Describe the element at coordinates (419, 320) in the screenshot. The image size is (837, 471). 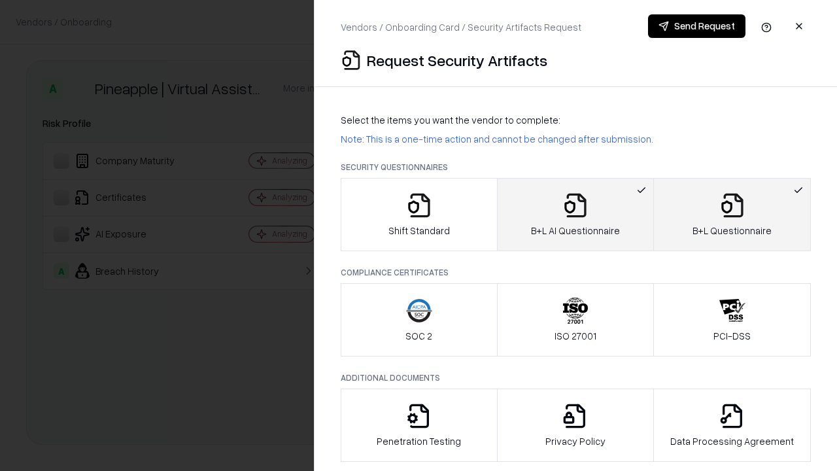
I see `button: SOC 2` at that location.